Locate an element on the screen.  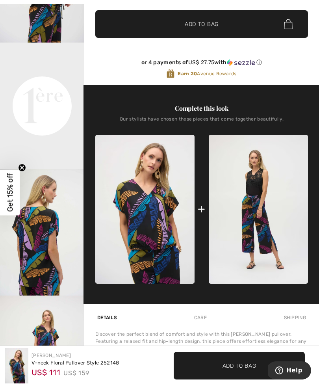
div: V-neck Floral Pullover Style 252148 is located at coordinates (75, 363).